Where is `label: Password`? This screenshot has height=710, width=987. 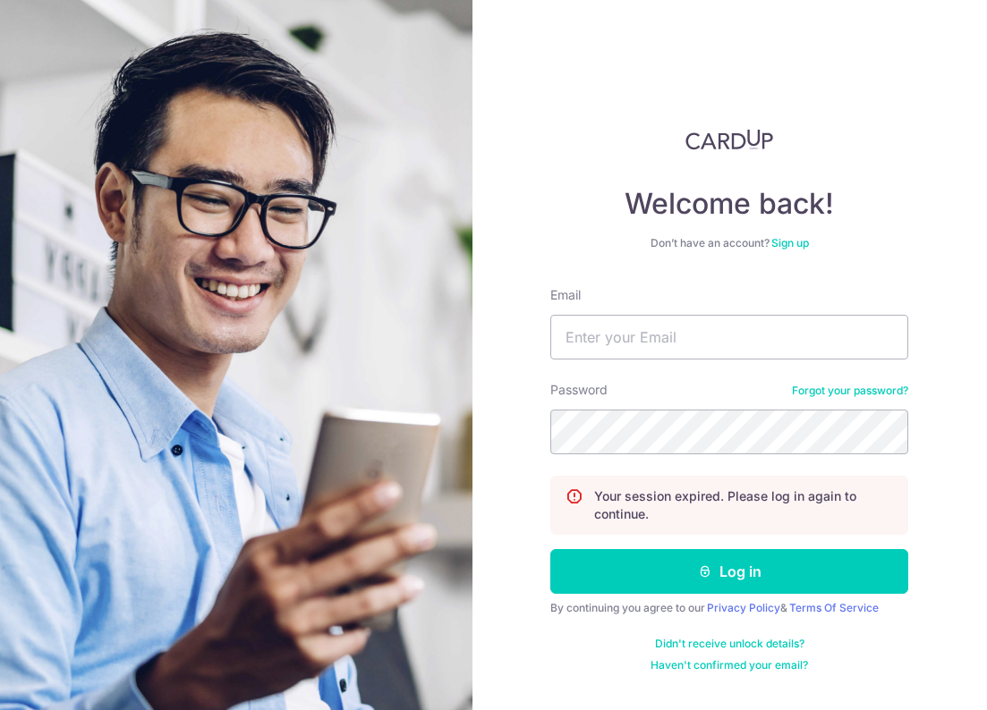 label: Password is located at coordinates (579, 390).